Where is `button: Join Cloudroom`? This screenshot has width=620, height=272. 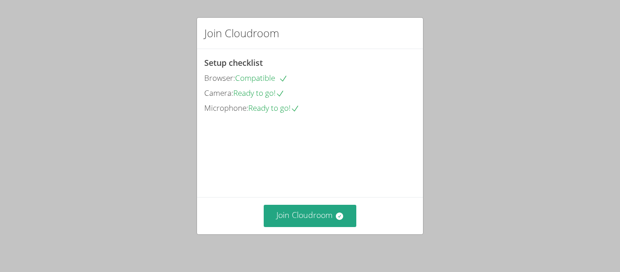 button: Join Cloudroom is located at coordinates (310, 216).